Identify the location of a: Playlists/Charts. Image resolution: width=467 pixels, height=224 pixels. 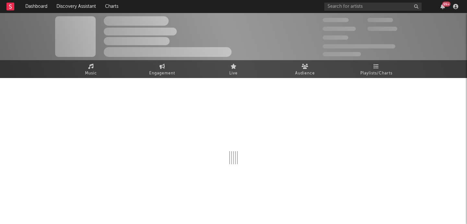
(377, 69).